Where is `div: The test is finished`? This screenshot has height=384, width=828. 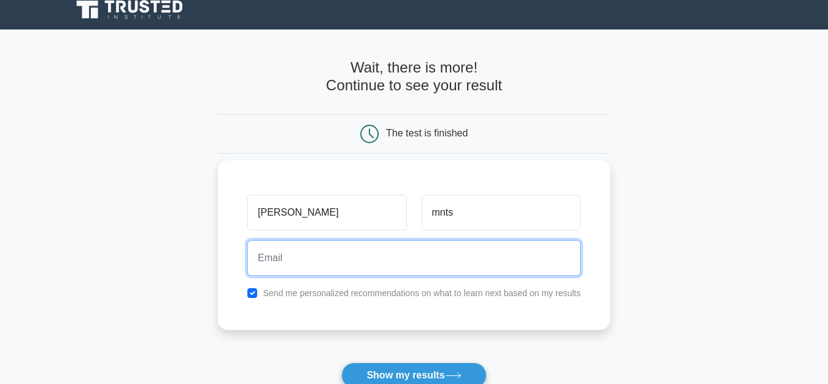 div: The test is finished is located at coordinates (427, 133).